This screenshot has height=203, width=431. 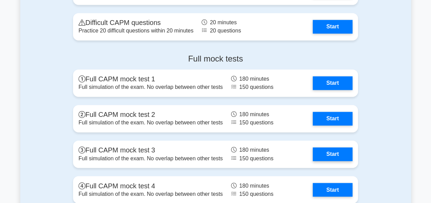 What do you see at coordinates (215, 59) in the screenshot?
I see `h4: Full mock tests` at bounding box center [215, 59].